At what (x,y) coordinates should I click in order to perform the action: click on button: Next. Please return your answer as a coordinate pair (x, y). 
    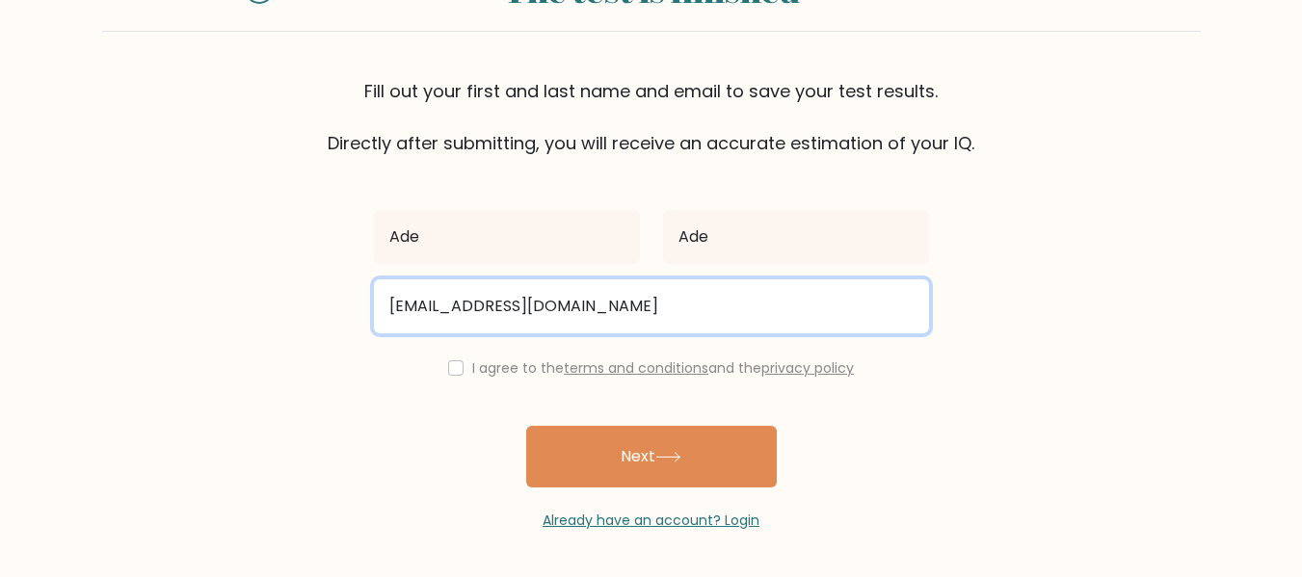
    Looking at the image, I should click on (651, 457).